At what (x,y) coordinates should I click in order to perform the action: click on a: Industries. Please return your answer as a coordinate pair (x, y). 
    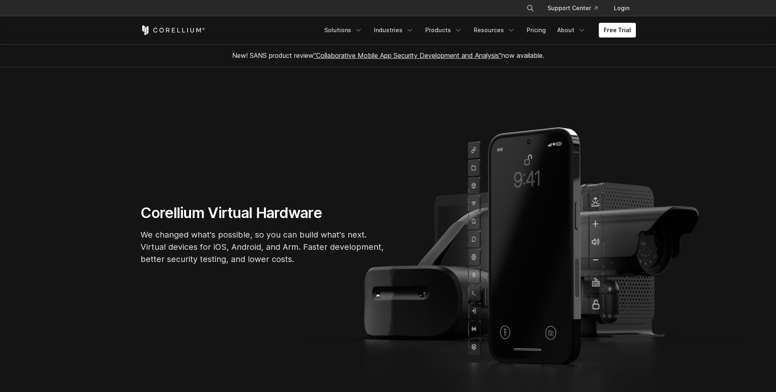
    Looking at the image, I should click on (394, 30).